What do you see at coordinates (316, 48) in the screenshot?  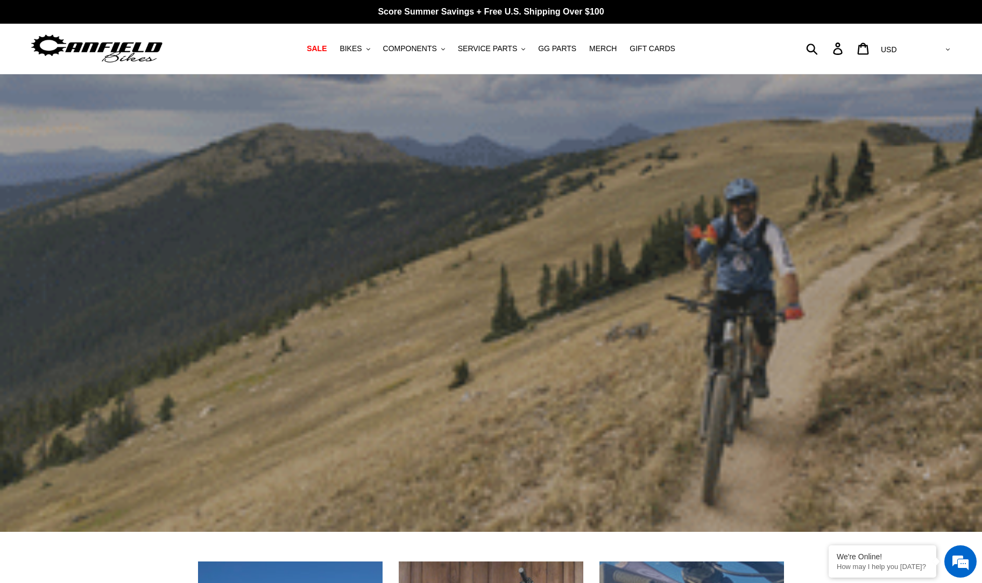 I see `span: SALE` at bounding box center [316, 48].